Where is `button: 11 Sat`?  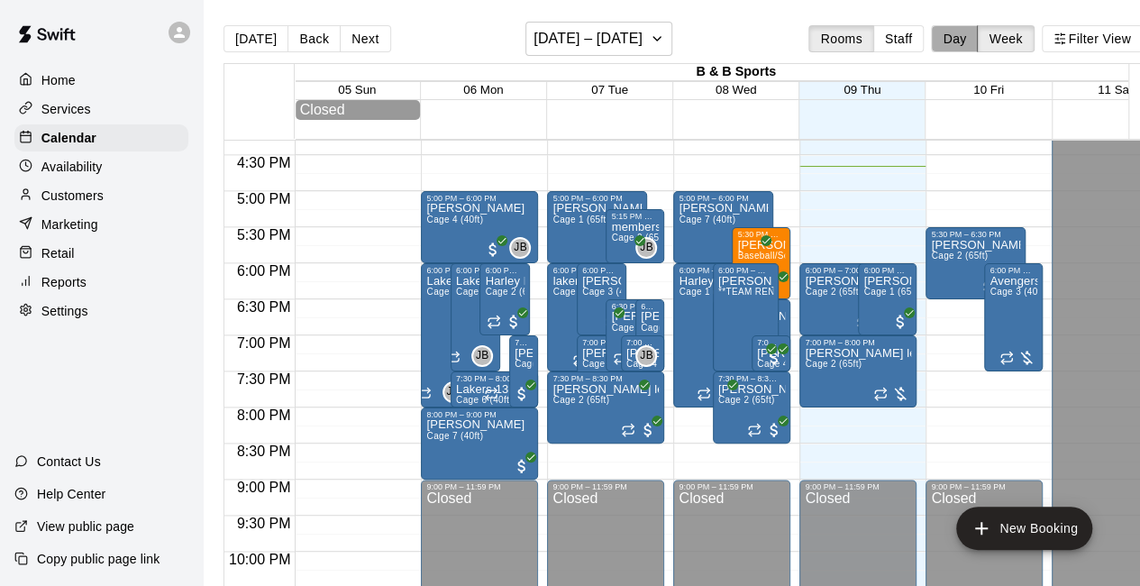
button: 11 Sat is located at coordinates (1114, 89).